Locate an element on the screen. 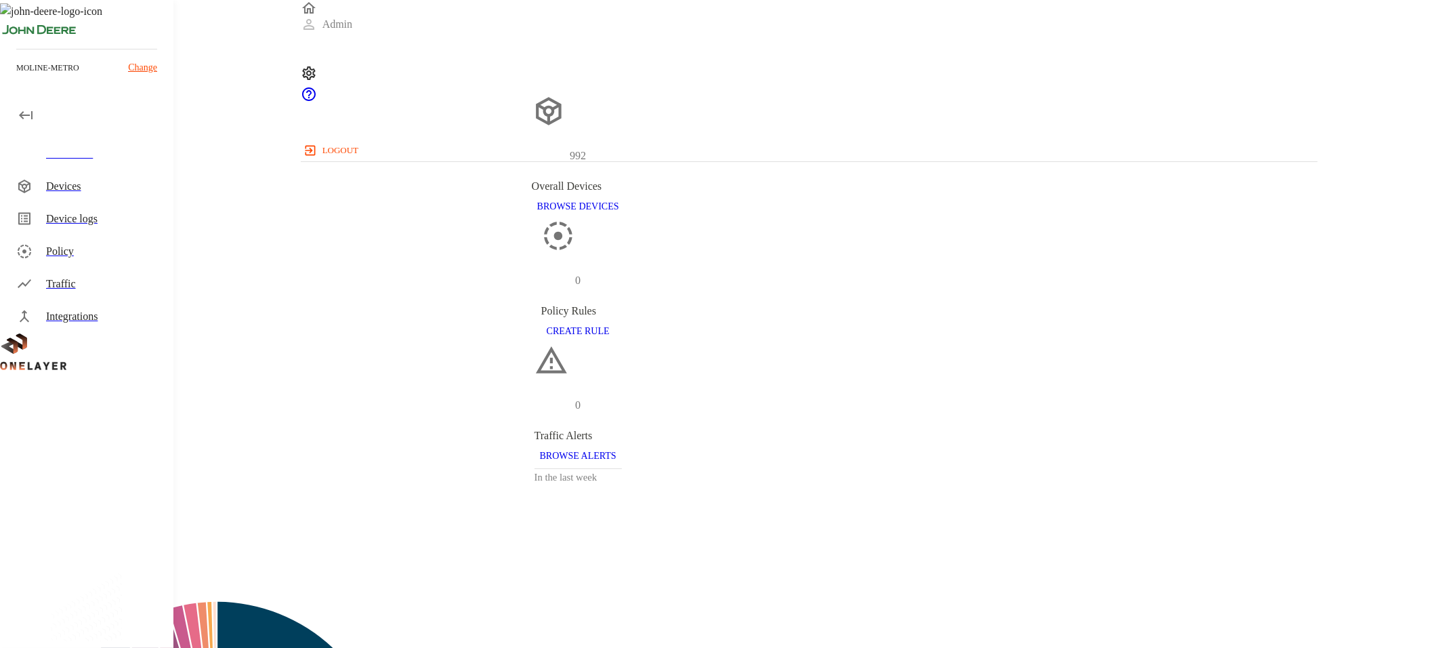 The image size is (1445, 648). h3: In the last week is located at coordinates (578, 478).